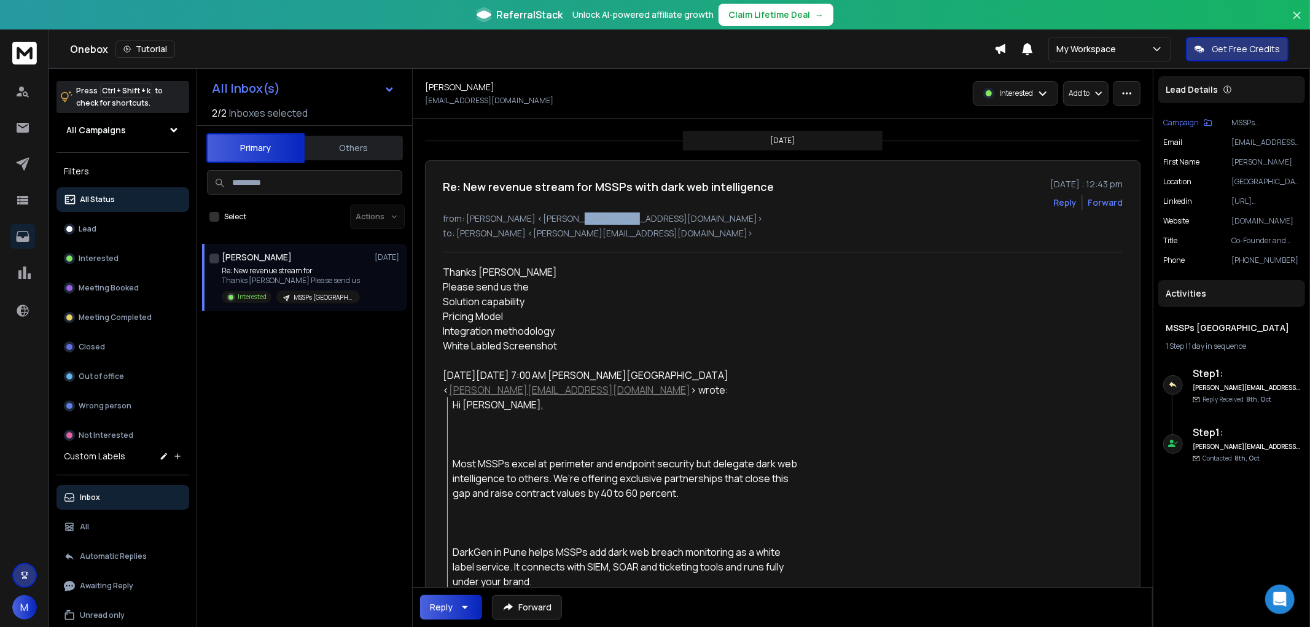 This screenshot has width=1310, height=627. Describe the element at coordinates (776, 15) in the screenshot. I see `button: Claim Lifetime Deal→` at that location.